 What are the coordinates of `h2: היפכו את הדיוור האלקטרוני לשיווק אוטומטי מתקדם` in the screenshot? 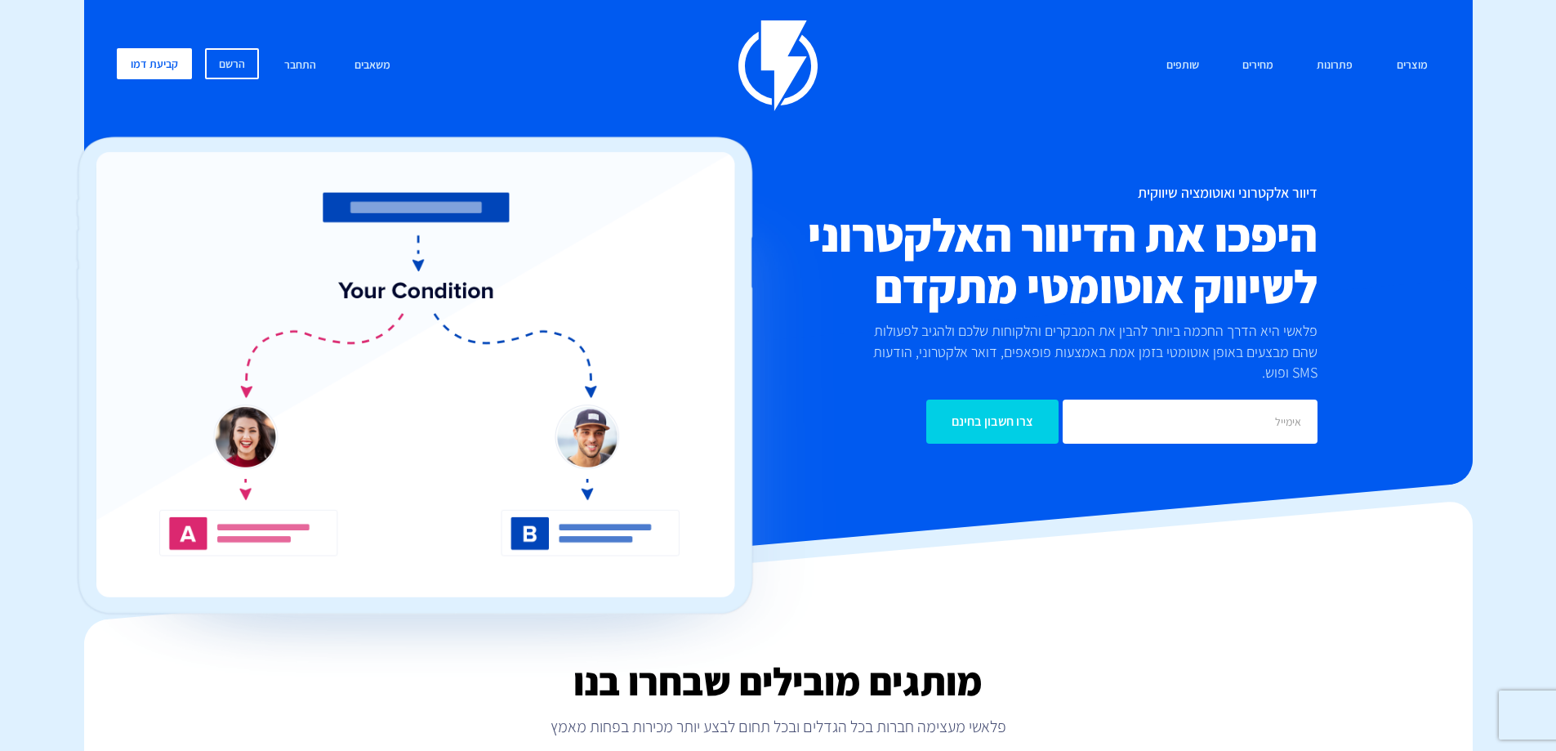 It's located at (999, 261).